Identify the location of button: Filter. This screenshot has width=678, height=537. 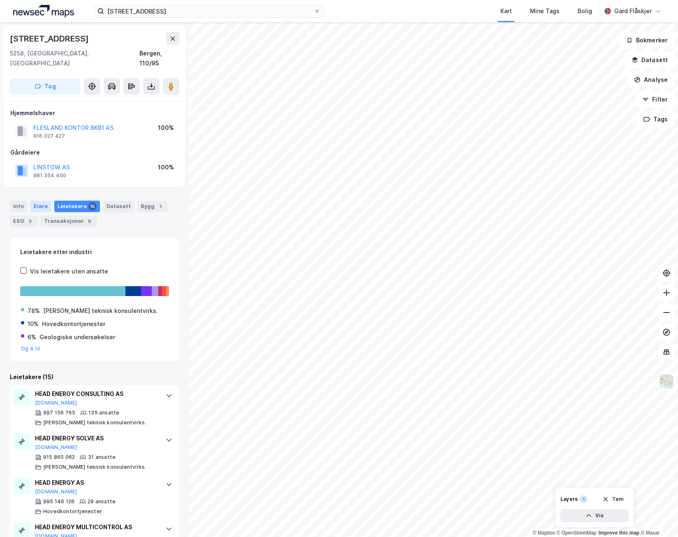
(655, 100).